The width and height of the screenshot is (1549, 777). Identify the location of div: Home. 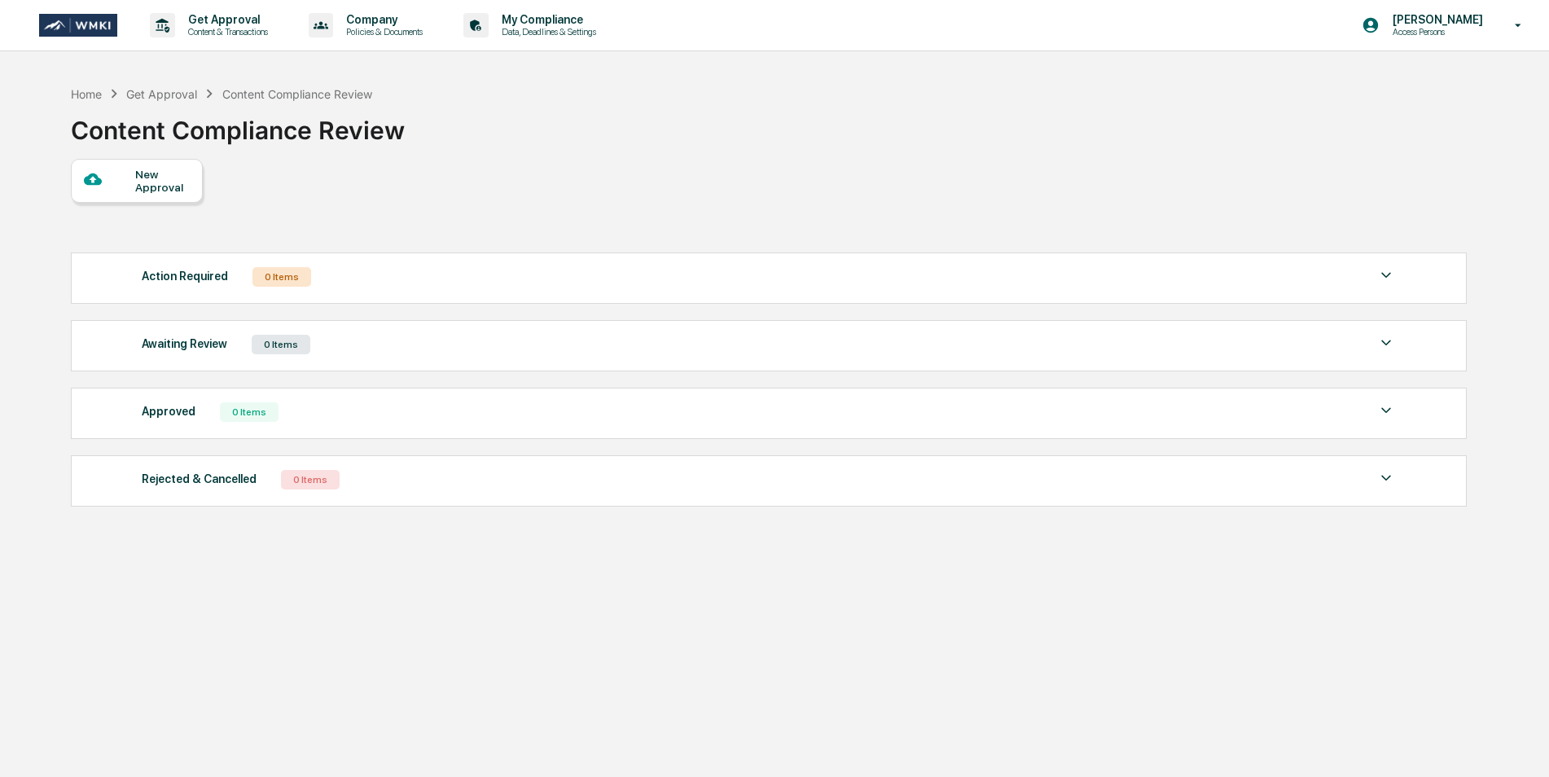
(86, 94).